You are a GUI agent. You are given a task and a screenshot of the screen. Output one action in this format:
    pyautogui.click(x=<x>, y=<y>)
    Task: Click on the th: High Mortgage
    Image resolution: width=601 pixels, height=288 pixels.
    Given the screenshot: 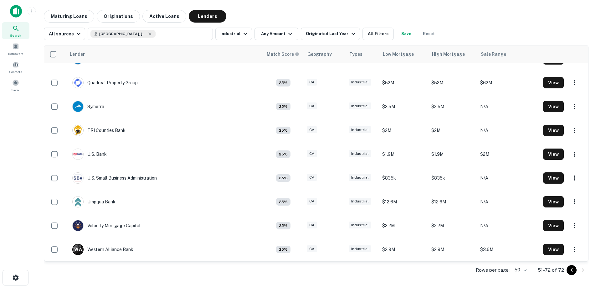 What is the action you would take?
    pyautogui.click(x=452, y=54)
    